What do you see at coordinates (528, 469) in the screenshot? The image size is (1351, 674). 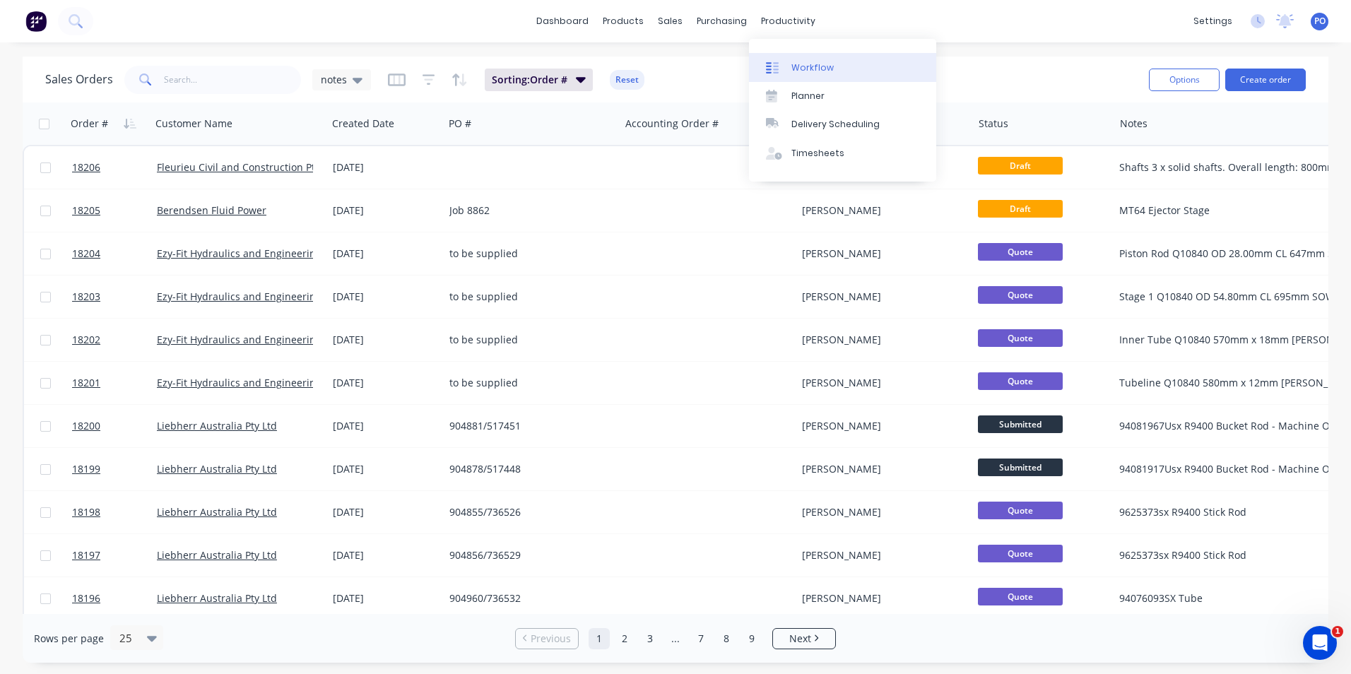 I see `div: 904878/517448` at bounding box center [528, 469].